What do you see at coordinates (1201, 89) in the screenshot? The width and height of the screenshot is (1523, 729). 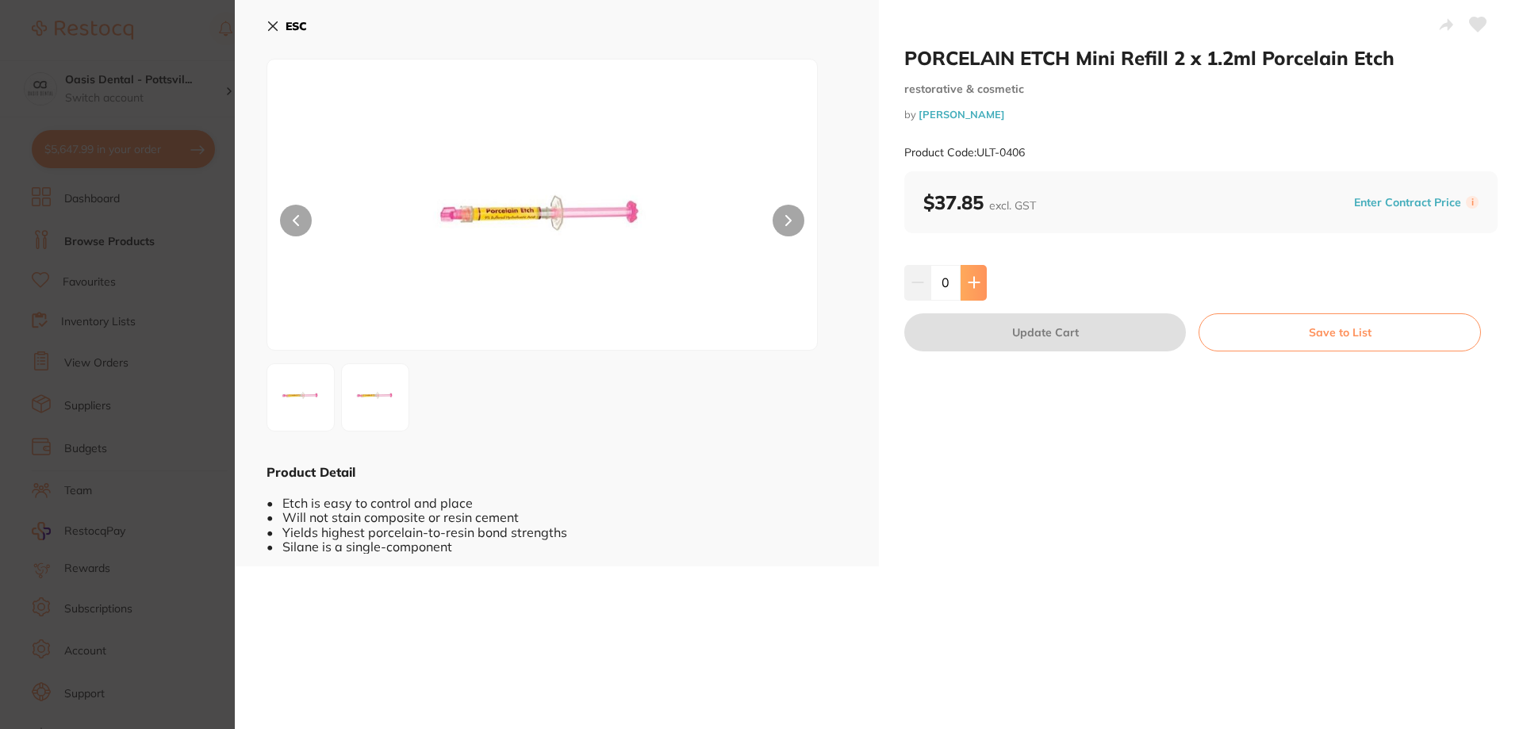 I see `small: restorative & cosmetic` at bounding box center [1201, 89].